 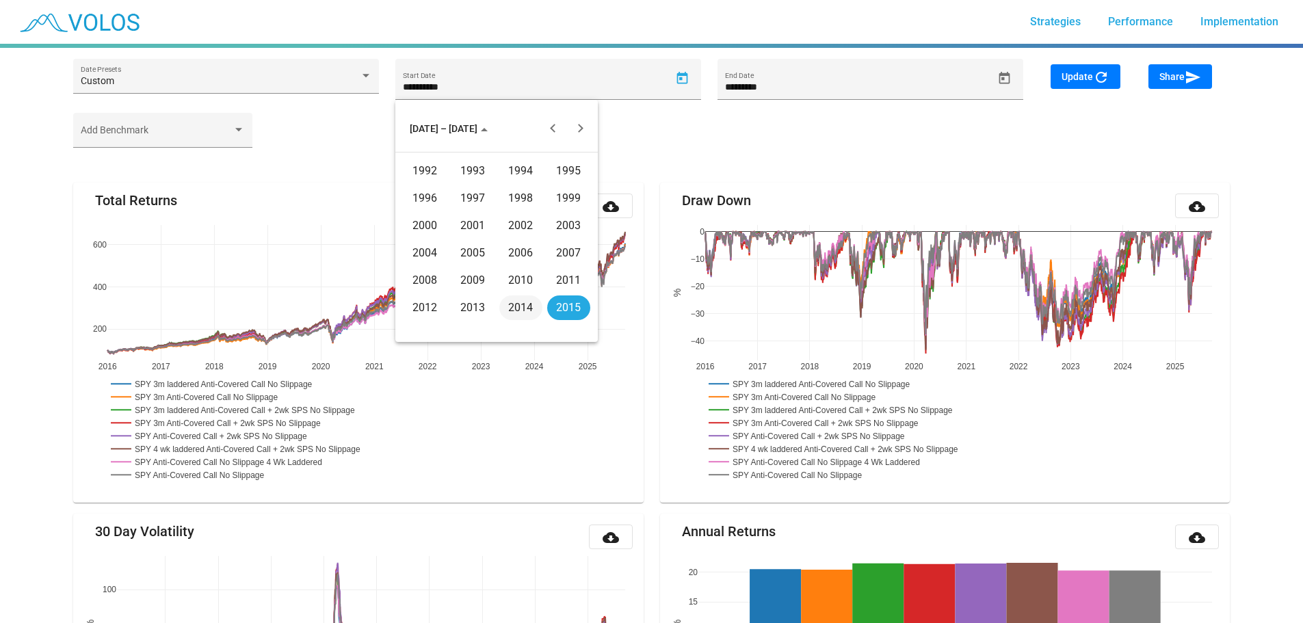 I want to click on div: 2002, so click(x=521, y=226).